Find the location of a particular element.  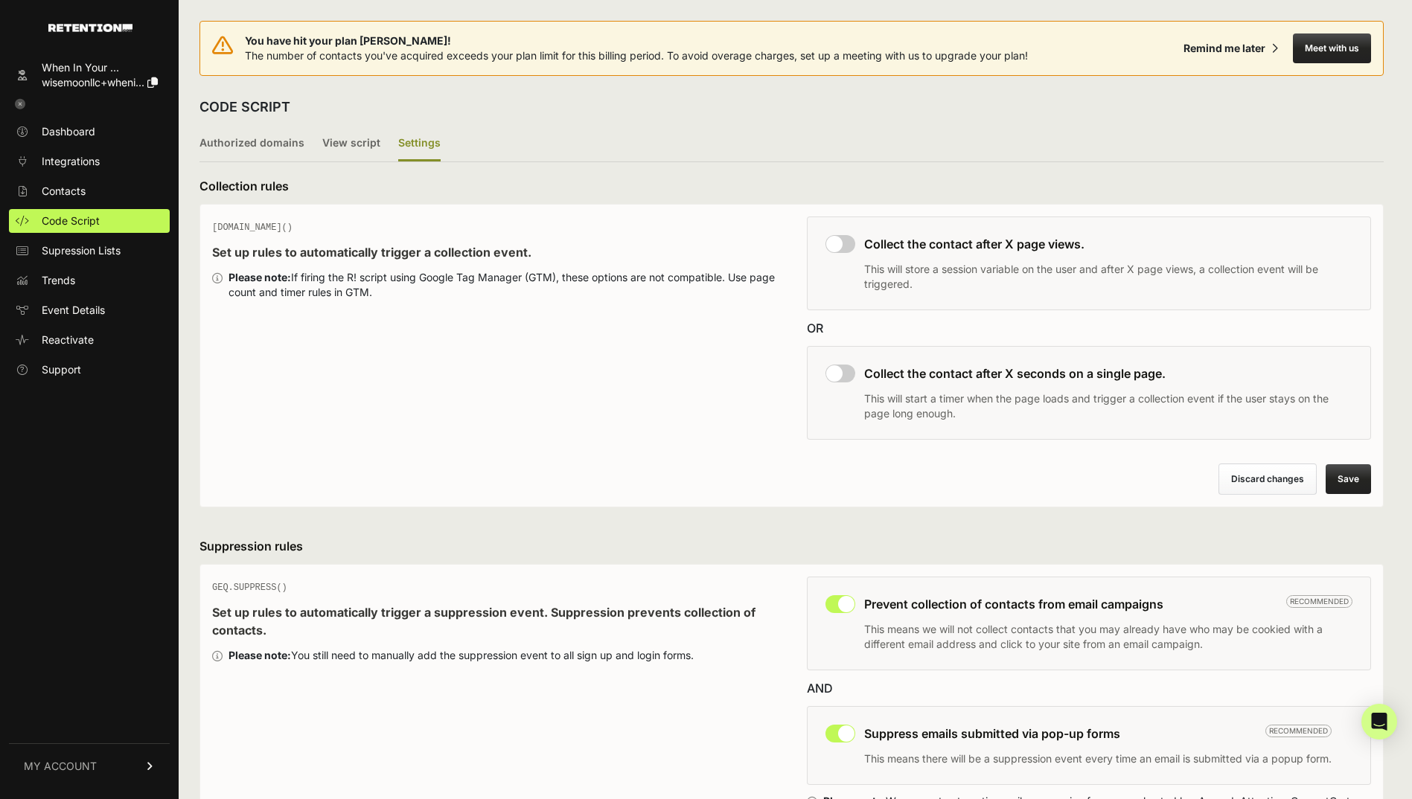

div: OR is located at coordinates (1089, 328).